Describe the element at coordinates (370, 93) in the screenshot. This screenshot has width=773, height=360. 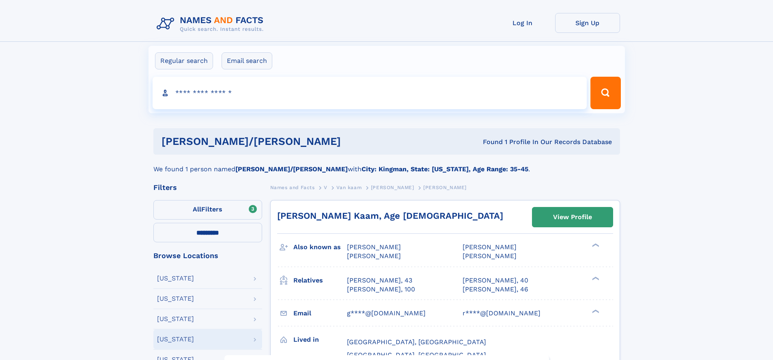
I see `input: search input` at that location.